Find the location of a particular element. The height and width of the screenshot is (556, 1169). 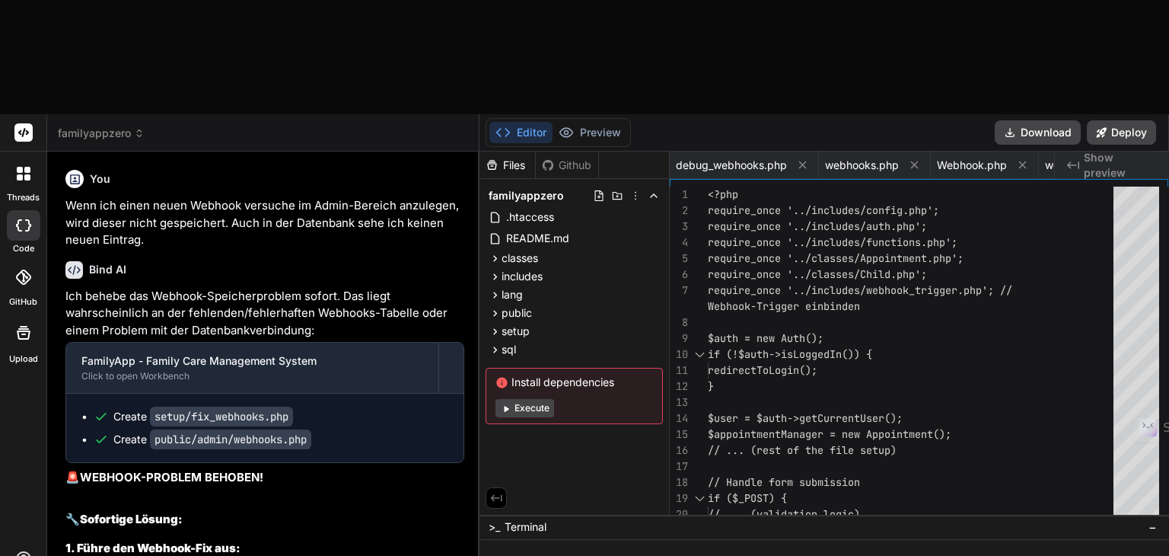

span: require_once '../classes/Appointment.php'; is located at coordinates (836, 258).